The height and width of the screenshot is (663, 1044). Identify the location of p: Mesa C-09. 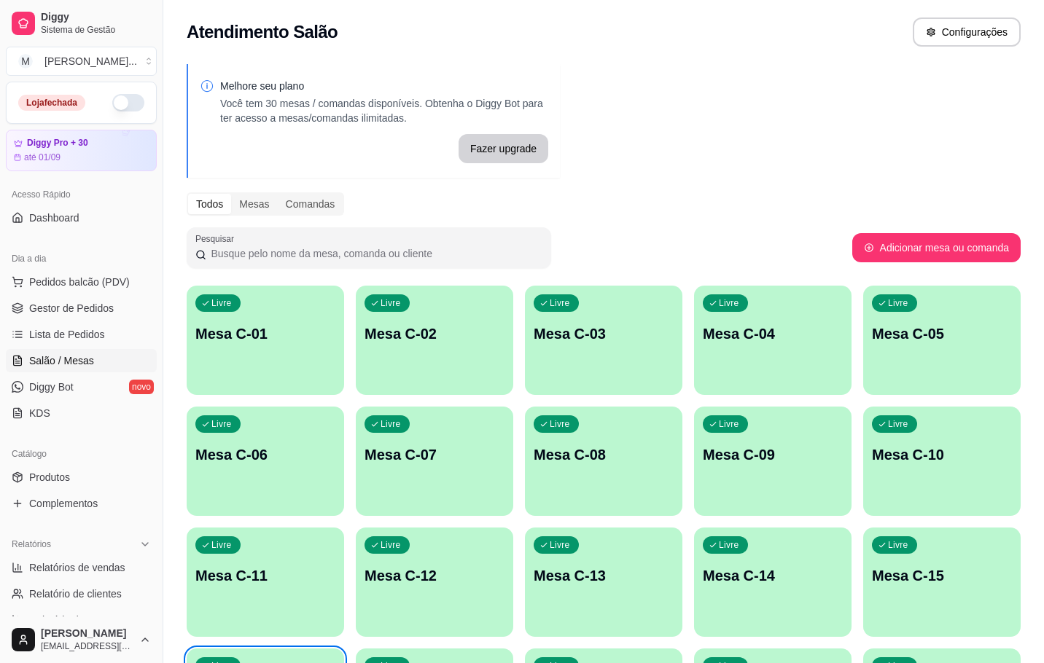
(773, 455).